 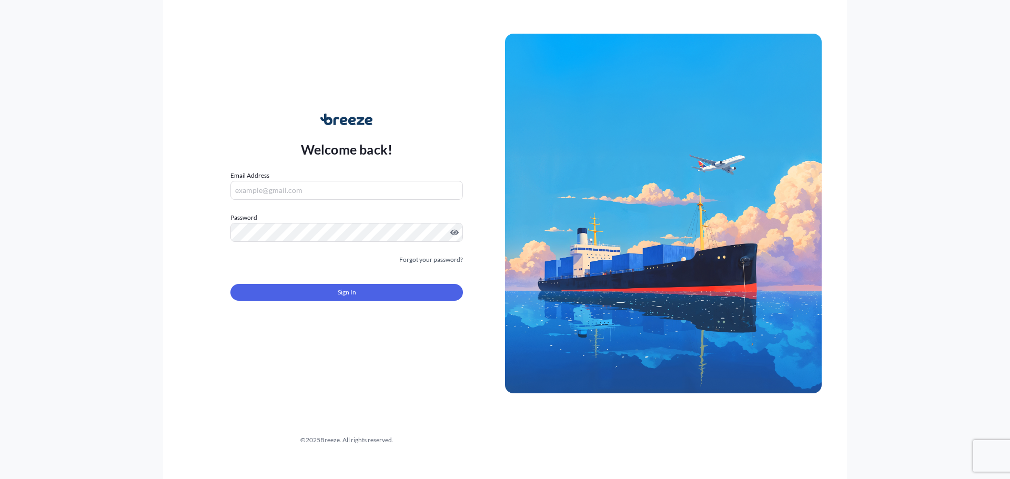 I want to click on button: Show password, so click(x=454, y=232).